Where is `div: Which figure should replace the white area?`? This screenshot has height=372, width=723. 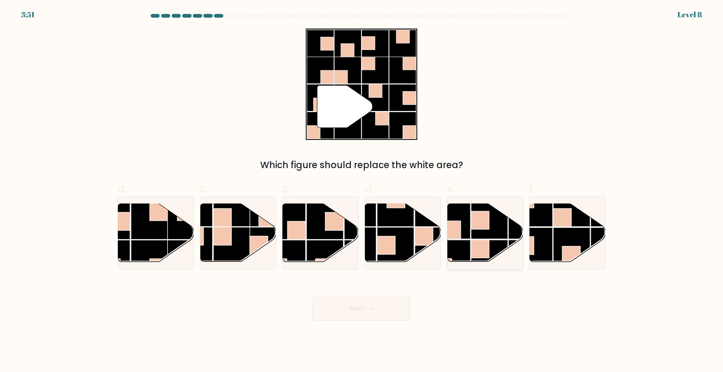
div: Which figure should replace the white area? is located at coordinates (361, 165).